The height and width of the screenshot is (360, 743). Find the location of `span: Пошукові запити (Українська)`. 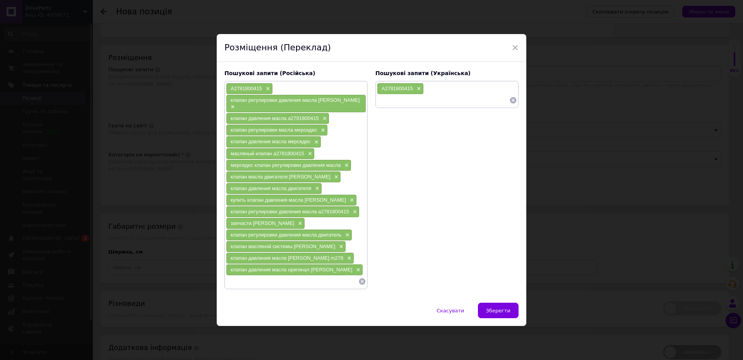

span: Пошукові запити (Українська) is located at coordinates (423, 73).